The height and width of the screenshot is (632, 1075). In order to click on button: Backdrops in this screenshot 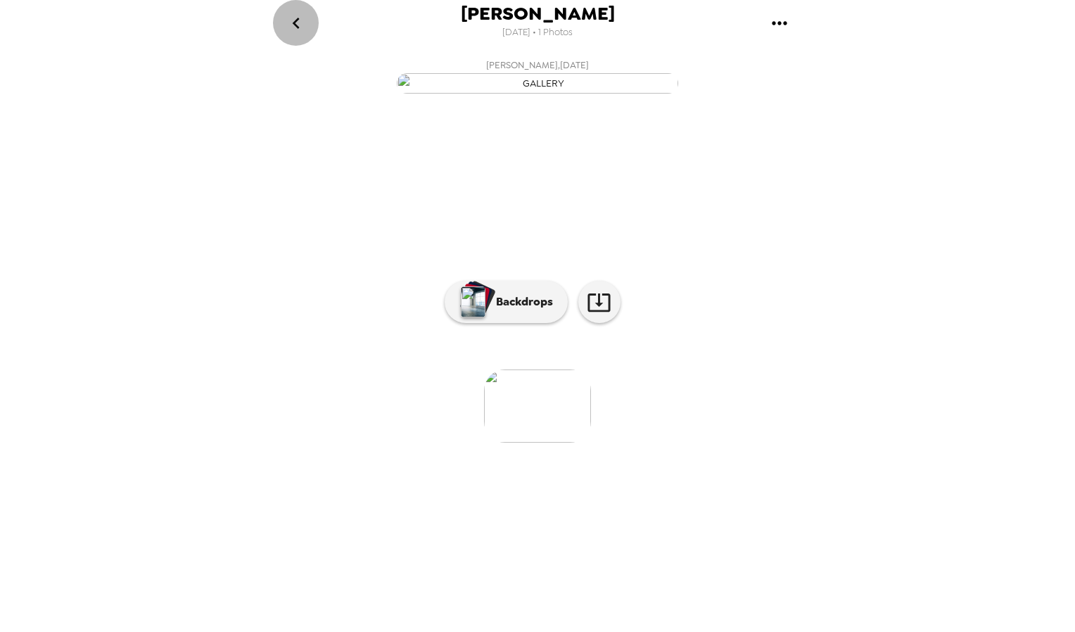, I will do `click(506, 302)`.